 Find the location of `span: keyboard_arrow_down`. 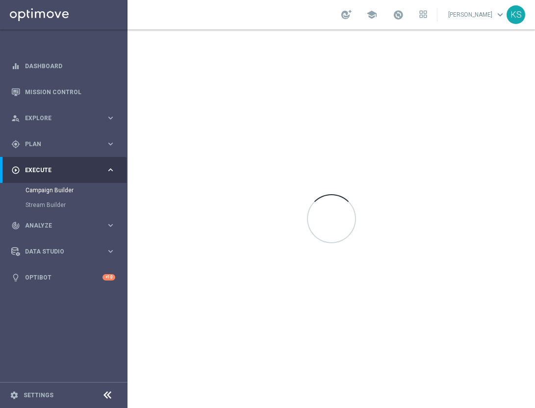

span: keyboard_arrow_down is located at coordinates (500, 15).